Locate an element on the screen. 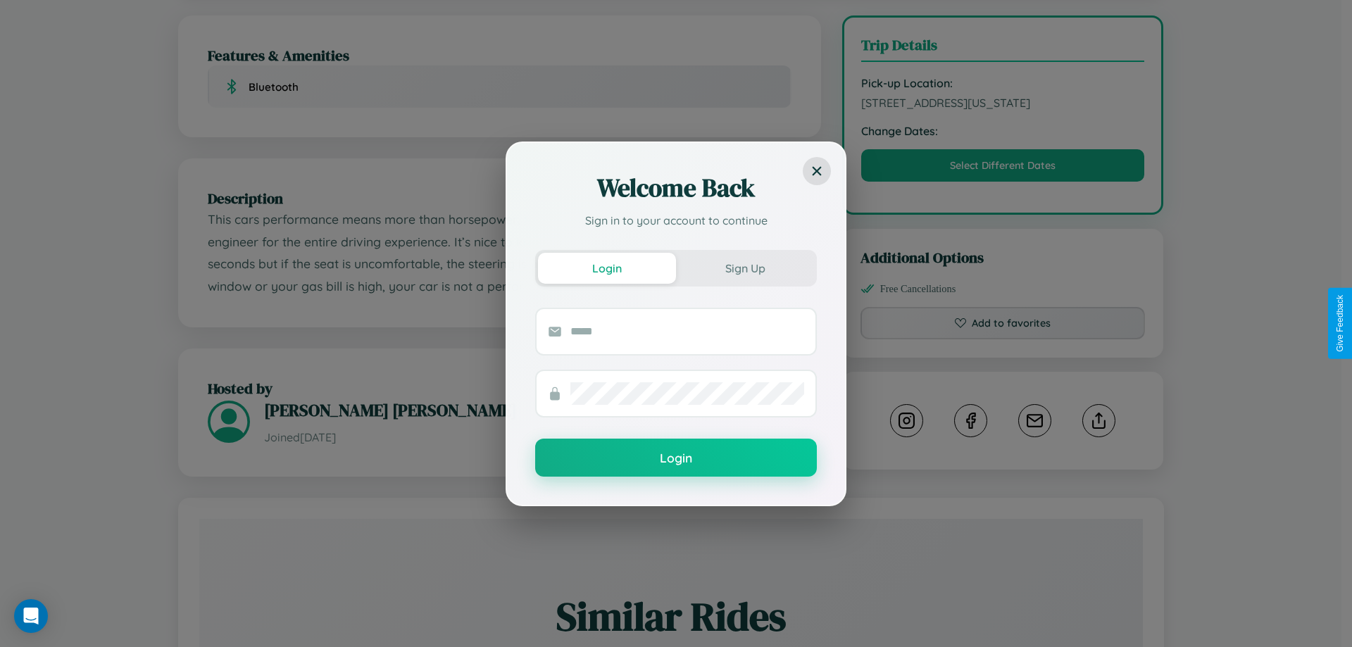 This screenshot has width=1352, height=647. p: Sign in to your account to continue is located at coordinates (676, 220).